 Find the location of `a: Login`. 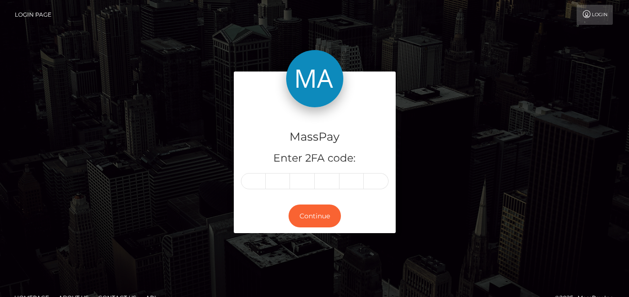

a: Login is located at coordinates (594, 15).